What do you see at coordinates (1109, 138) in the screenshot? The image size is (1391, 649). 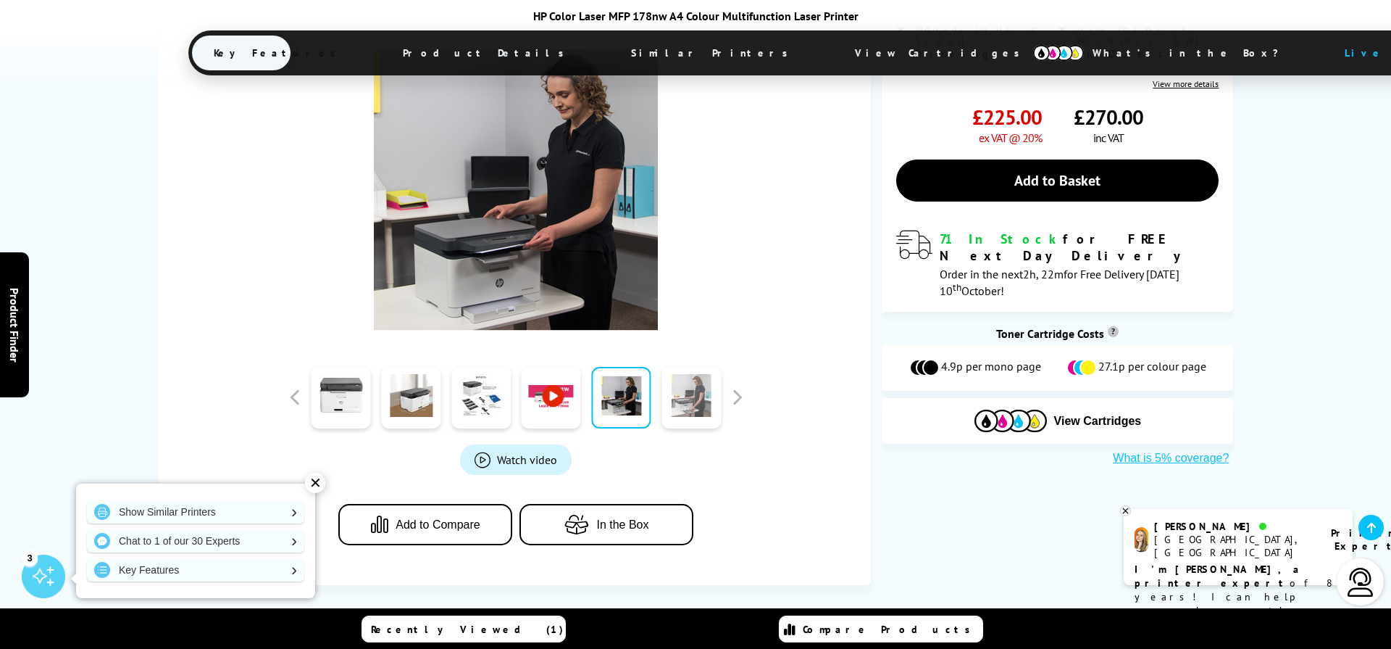 I see `span: inc VAT` at bounding box center [1109, 138].